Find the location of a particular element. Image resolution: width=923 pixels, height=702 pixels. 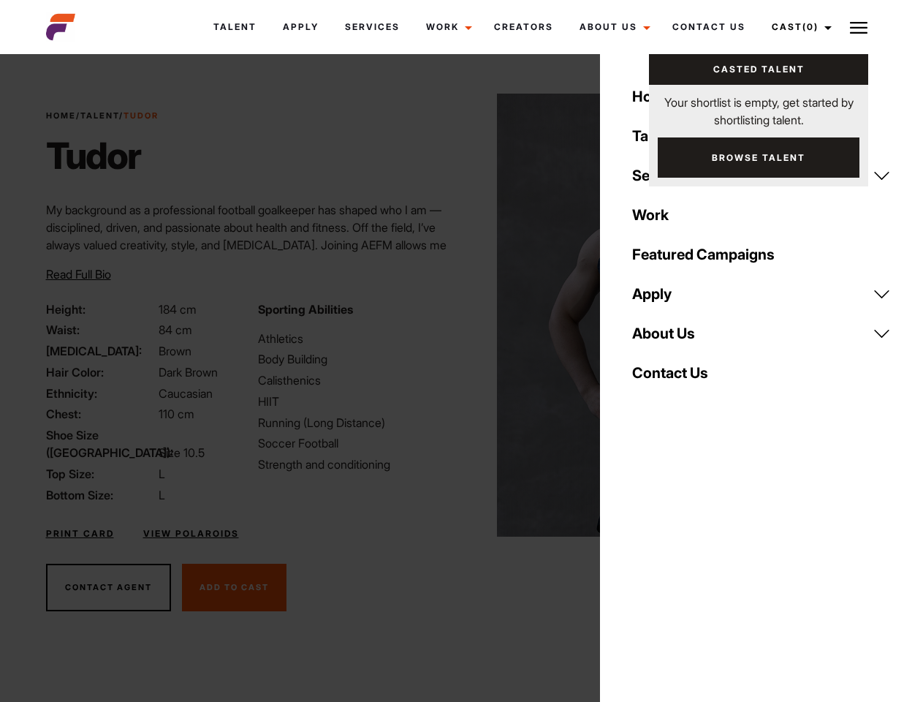

li: Strength and conditioning is located at coordinates (355, 464).